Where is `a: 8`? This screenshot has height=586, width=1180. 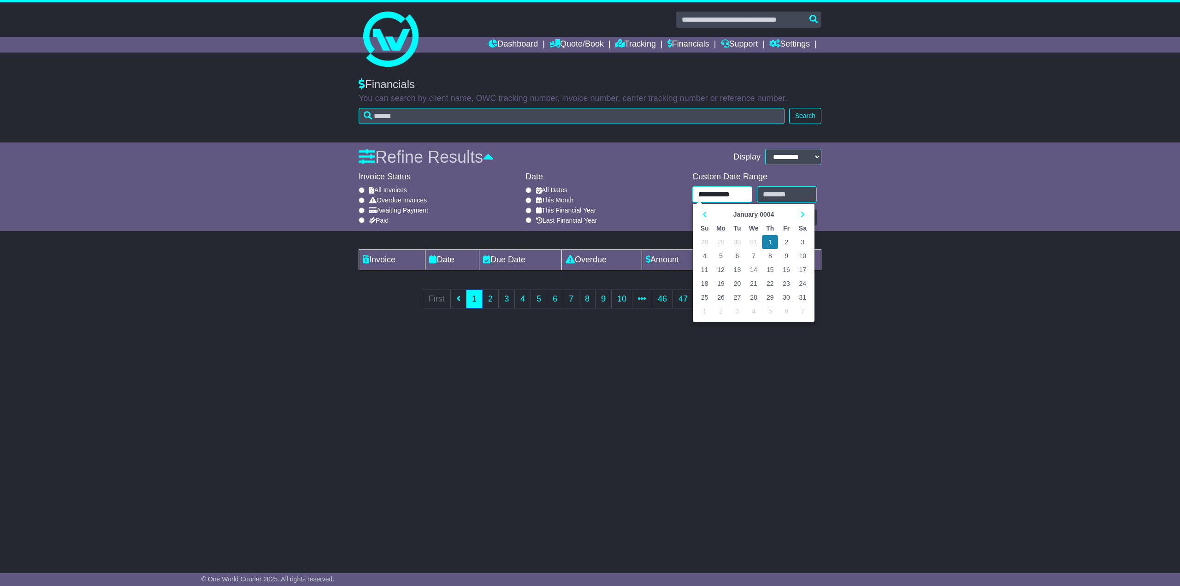 a: 8 is located at coordinates (587, 299).